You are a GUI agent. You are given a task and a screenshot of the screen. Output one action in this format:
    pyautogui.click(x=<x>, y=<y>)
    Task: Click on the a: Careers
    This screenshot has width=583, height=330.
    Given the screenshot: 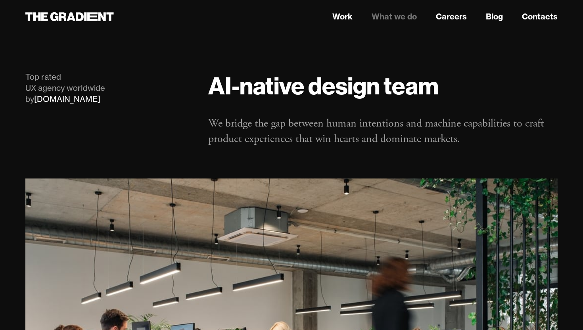 What is the action you would take?
    pyautogui.click(x=452, y=17)
    